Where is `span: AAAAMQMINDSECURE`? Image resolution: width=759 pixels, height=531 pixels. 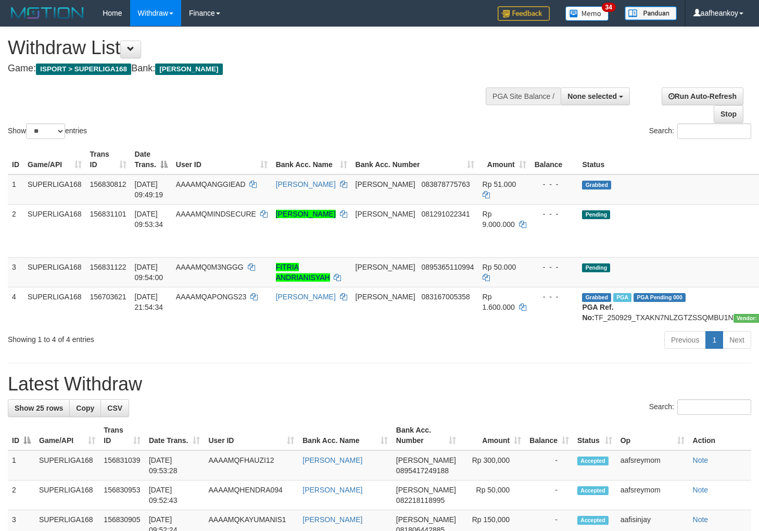 span: AAAAMQMINDSECURE is located at coordinates (216, 214).